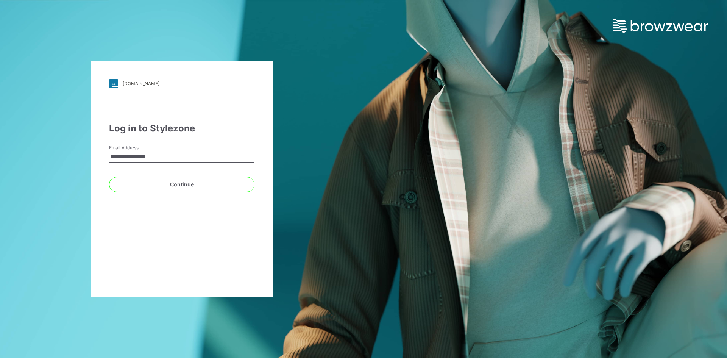 This screenshot has width=727, height=358. What do you see at coordinates (661, 26) in the screenshot?
I see `img: browzwear-logo.e42bd6dac1945053ebaf764b6aa21510.svg` at bounding box center [661, 26].